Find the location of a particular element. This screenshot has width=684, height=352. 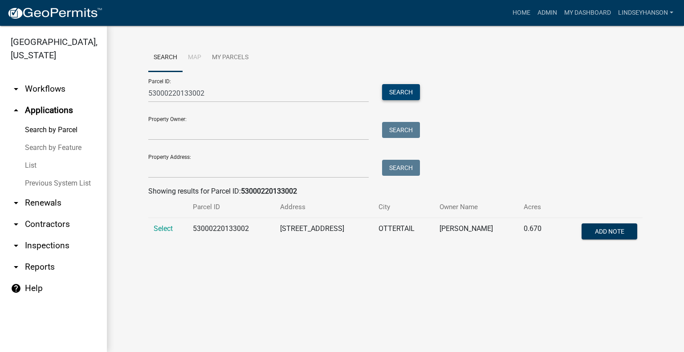

th: Address is located at coordinates (324, 207).